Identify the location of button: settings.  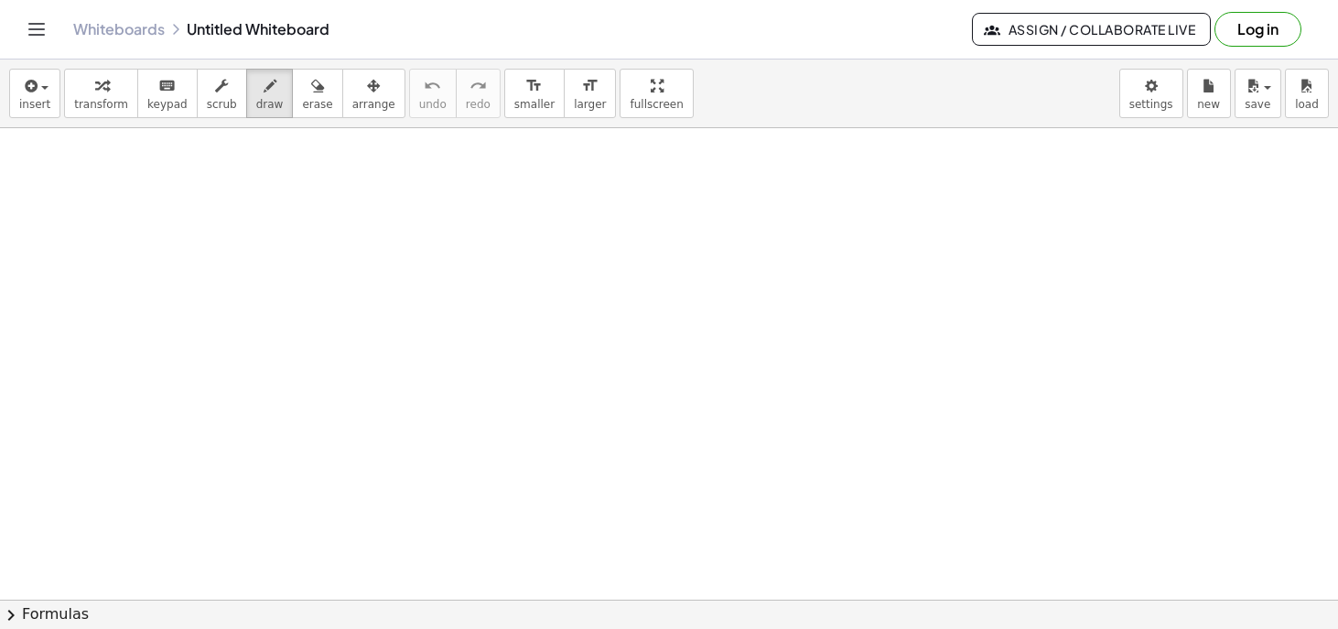
(1152, 93).